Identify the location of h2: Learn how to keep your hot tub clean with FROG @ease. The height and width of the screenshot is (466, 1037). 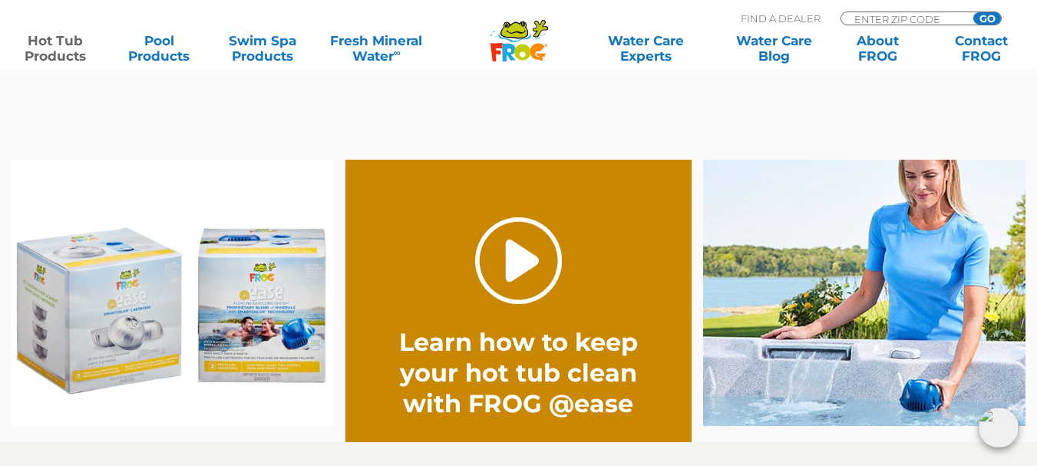
(518, 373).